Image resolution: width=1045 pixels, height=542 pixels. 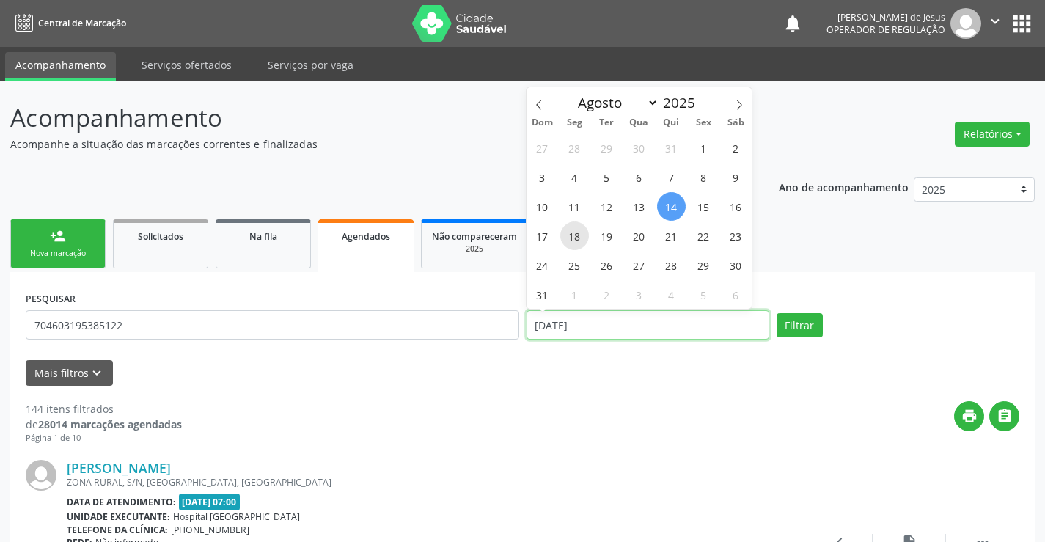 What do you see at coordinates (671, 177) in the screenshot?
I see `span: Agosto 7, 2025` at bounding box center [671, 177].